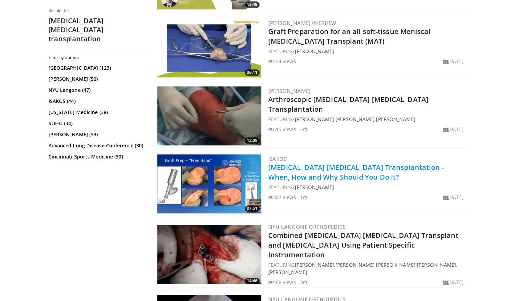  What do you see at coordinates (209, 254) in the screenshot?
I see `img: b2e6969c-0bdf-4cc6-8d1d-60b9d65b7db8.jpg.300x170_q85_crop-smart_upscale.jpg` at bounding box center [209, 254].